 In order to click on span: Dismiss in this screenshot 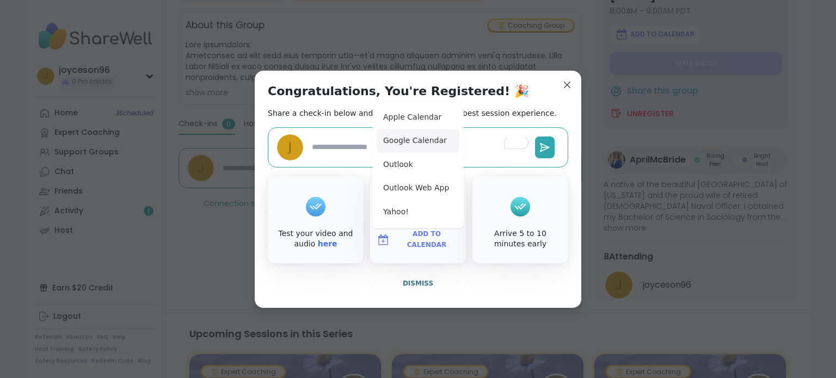, I will do `click(418, 283)`.